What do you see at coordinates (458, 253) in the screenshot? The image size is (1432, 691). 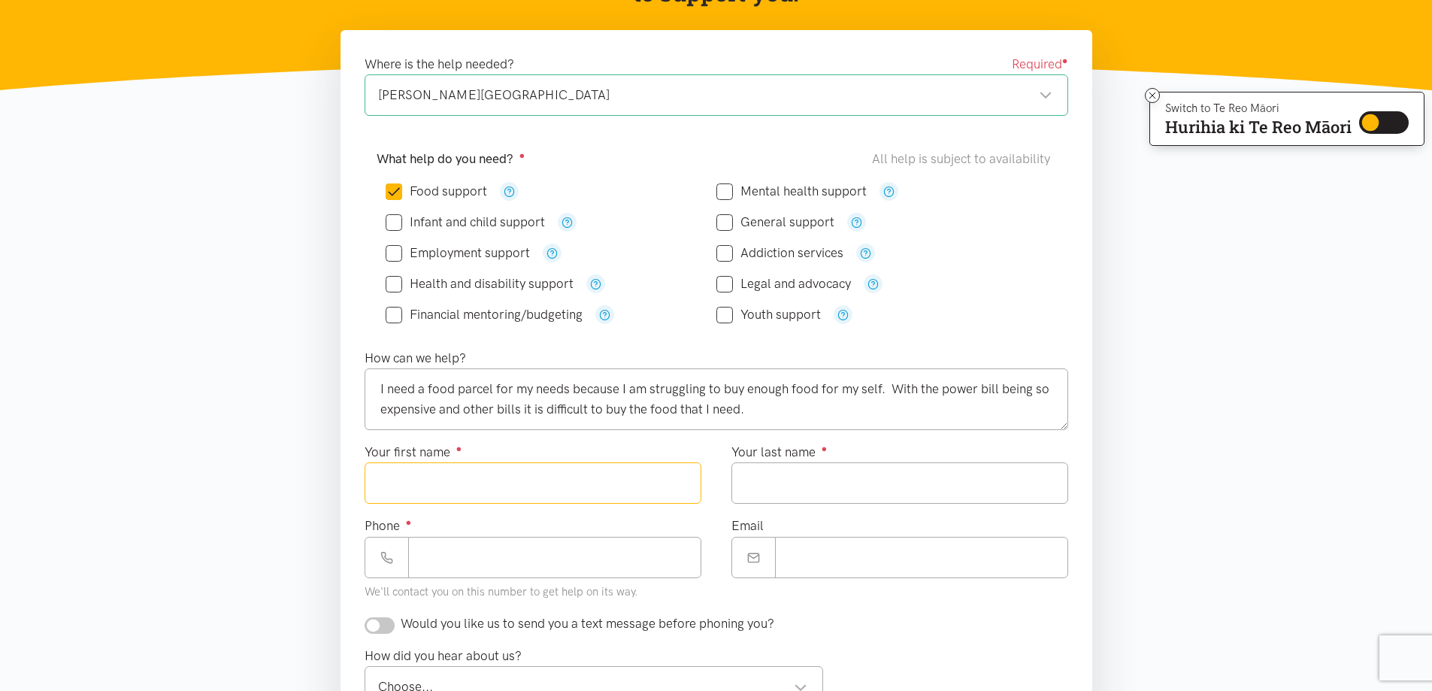 I see `label: Employment support` at bounding box center [458, 253].